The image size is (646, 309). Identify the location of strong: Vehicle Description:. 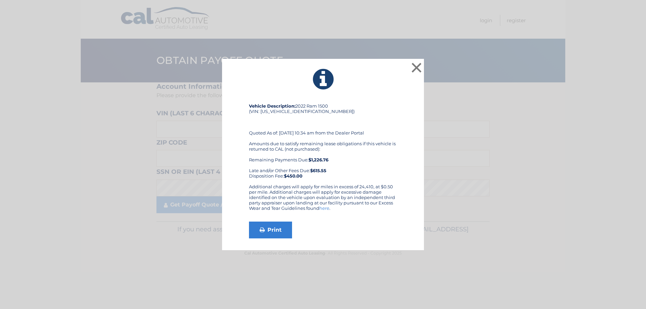
(272, 106).